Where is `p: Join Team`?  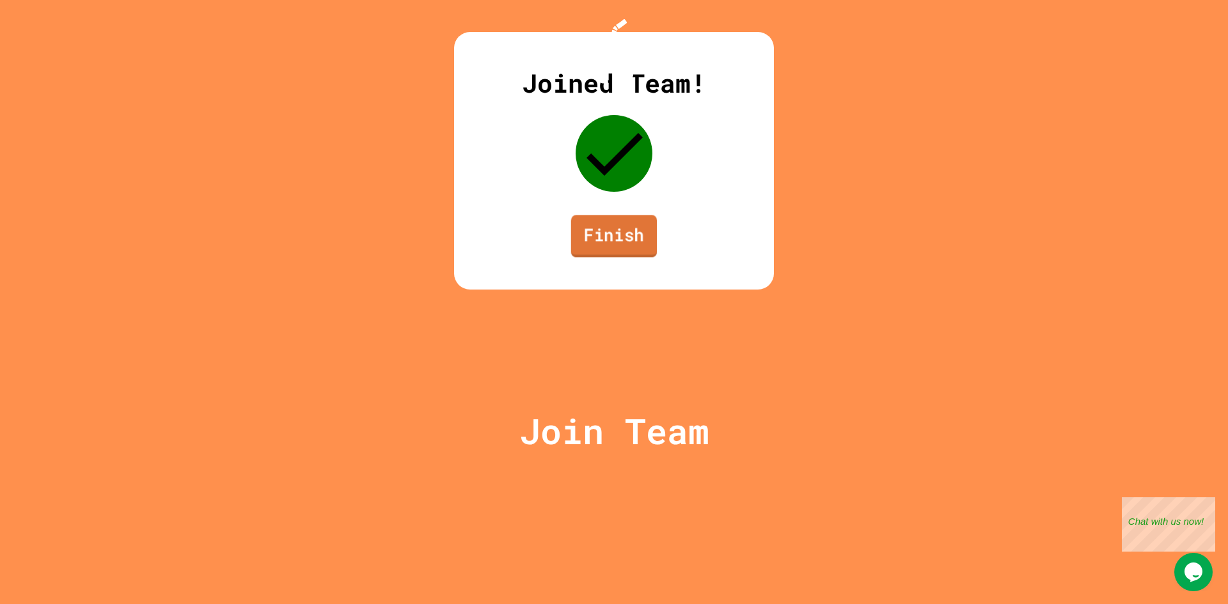 p: Join Team is located at coordinates (614, 431).